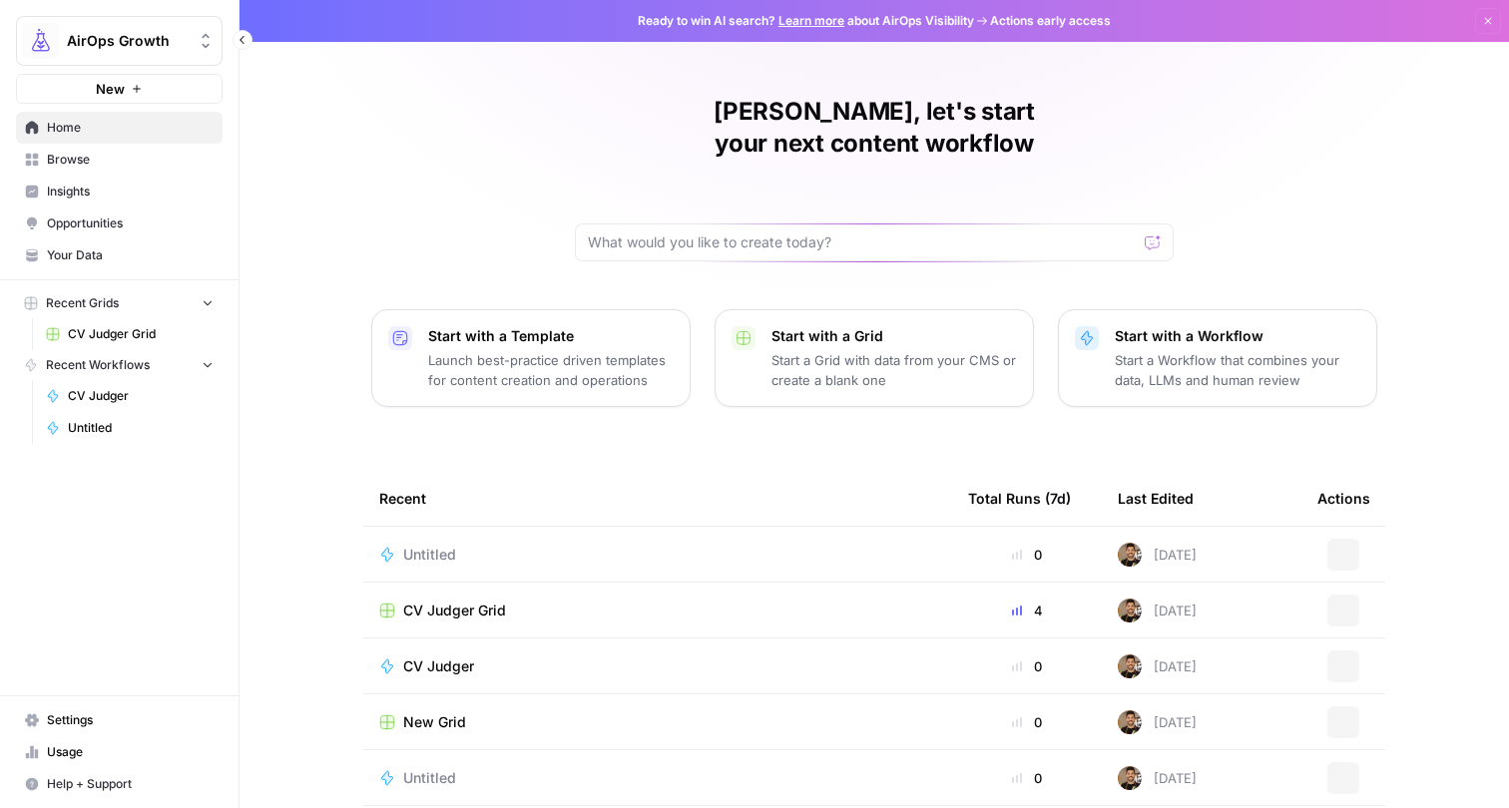  What do you see at coordinates (1019, 498) in the screenshot?
I see `div: Total Runs (7d)` at bounding box center [1019, 498].